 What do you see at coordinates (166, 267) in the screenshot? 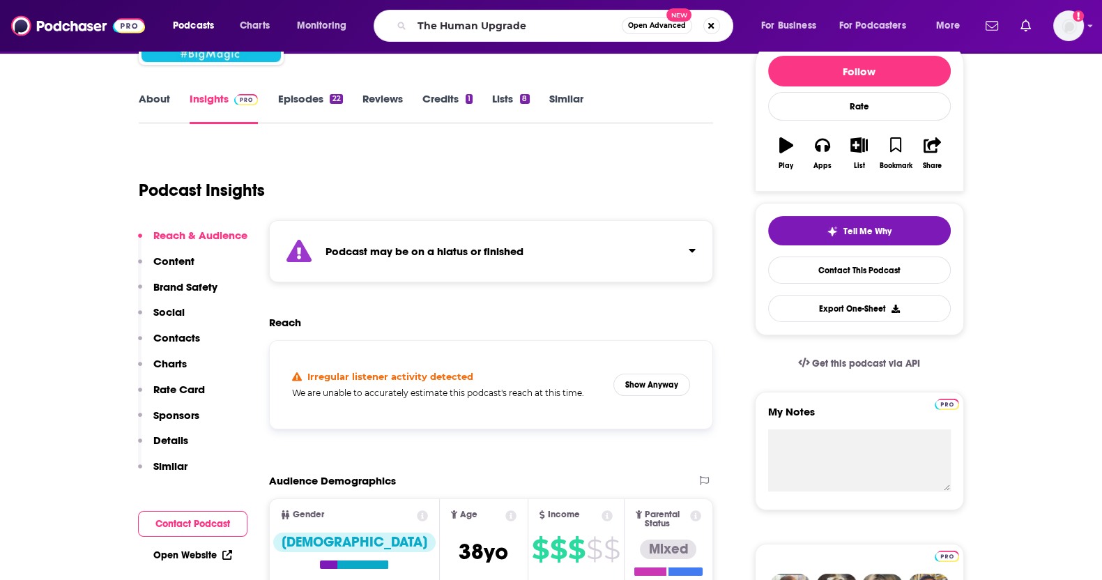
I see `button: Content` at bounding box center [166, 267].